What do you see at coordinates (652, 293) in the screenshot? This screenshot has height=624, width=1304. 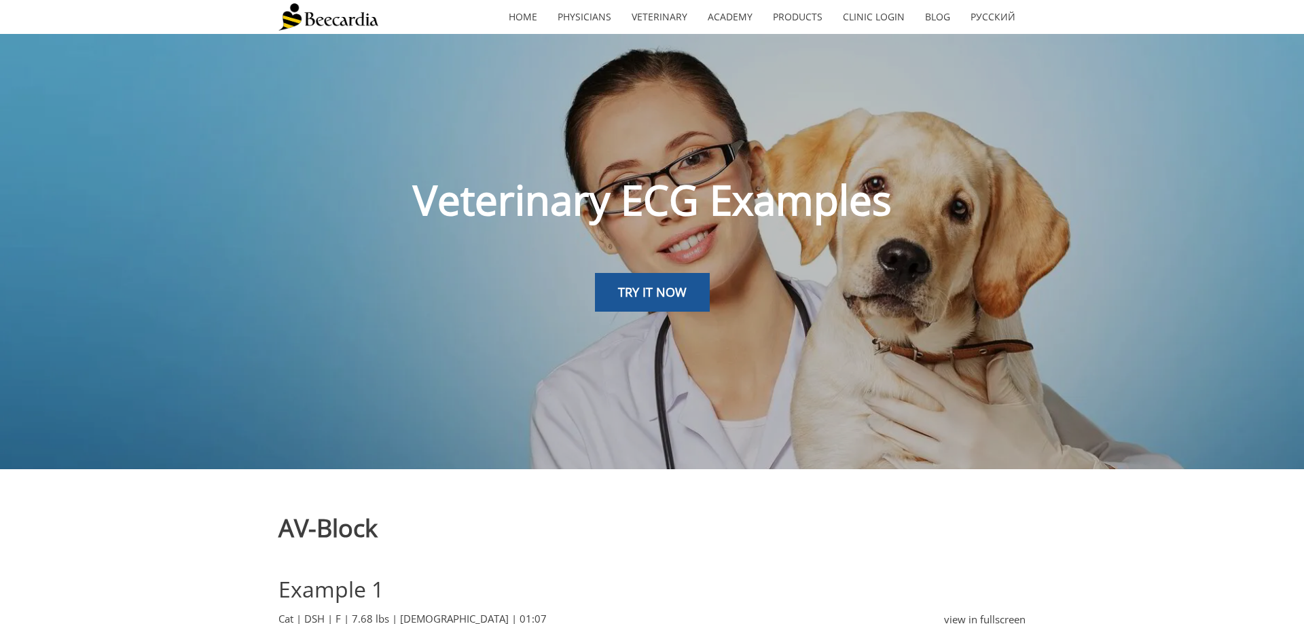 I see `a: TRY IT NOW` at bounding box center [652, 293].